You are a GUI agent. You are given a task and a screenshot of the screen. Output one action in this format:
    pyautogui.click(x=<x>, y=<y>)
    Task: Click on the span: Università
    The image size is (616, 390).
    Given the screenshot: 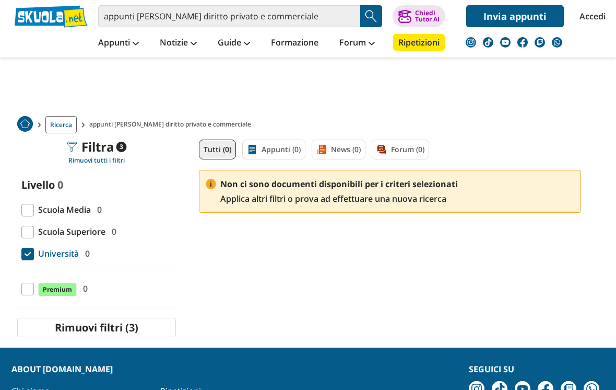 What is the action you would take?
    pyautogui.click(x=56, y=253)
    